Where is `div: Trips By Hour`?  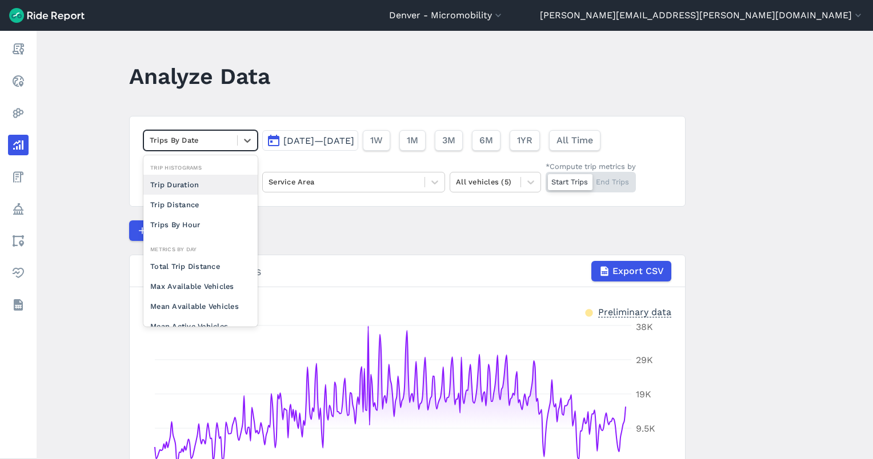
div: Trips By Hour is located at coordinates (201, 225).